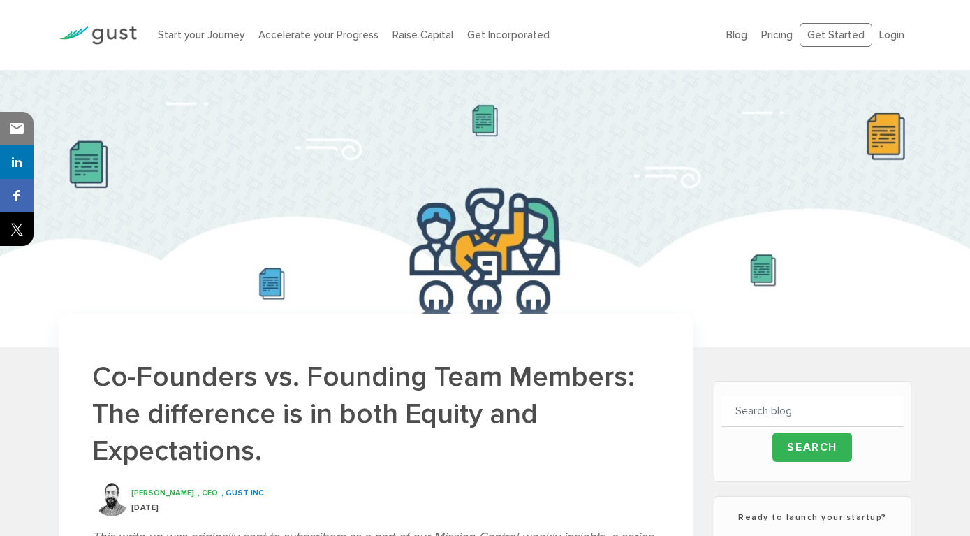  Describe the element at coordinates (812, 447) in the screenshot. I see `input: Search` at that location.